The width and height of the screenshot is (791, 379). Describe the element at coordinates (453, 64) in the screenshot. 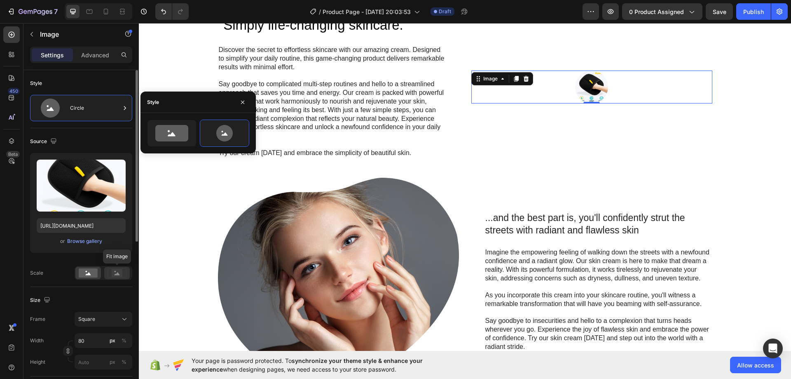

I see `img: gempages_581699225180439308-babe6894-63ad-42e7-9e7e-e34ac7193080.png` at that location.